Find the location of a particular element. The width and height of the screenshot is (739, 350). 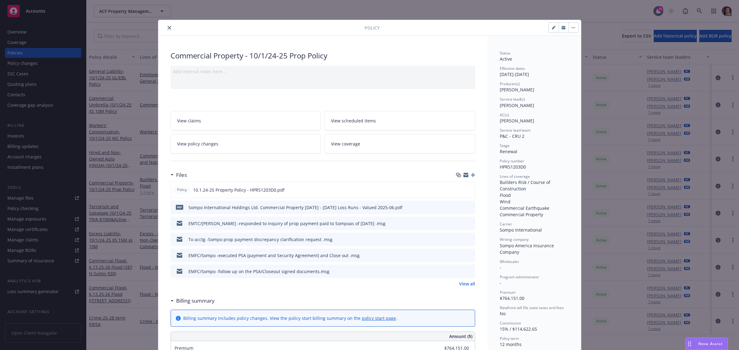

span: 15% / $114,622.65 is located at coordinates (518, 329).